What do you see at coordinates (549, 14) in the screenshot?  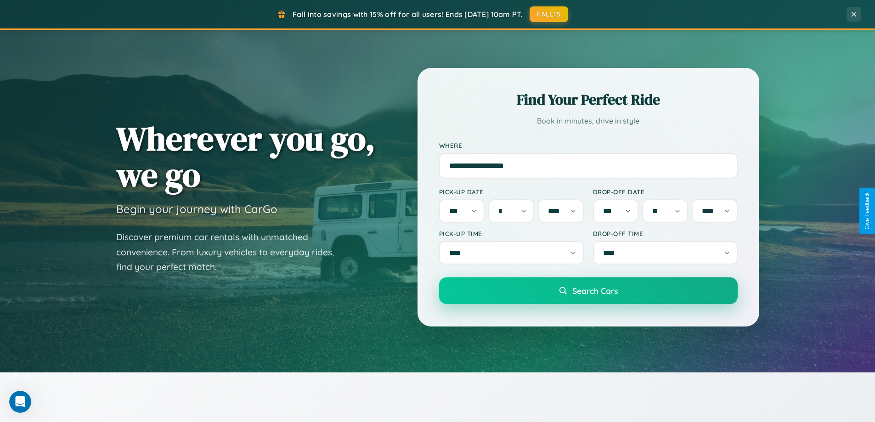 I see `button: FALL15` at bounding box center [549, 14].